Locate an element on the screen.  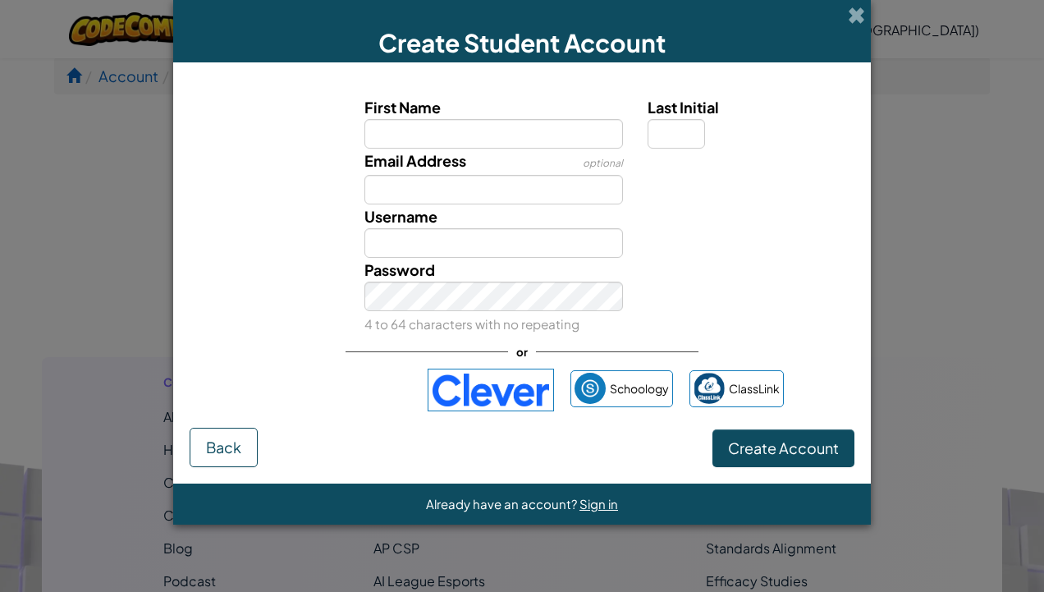
span: Last Initial is located at coordinates (683, 107).